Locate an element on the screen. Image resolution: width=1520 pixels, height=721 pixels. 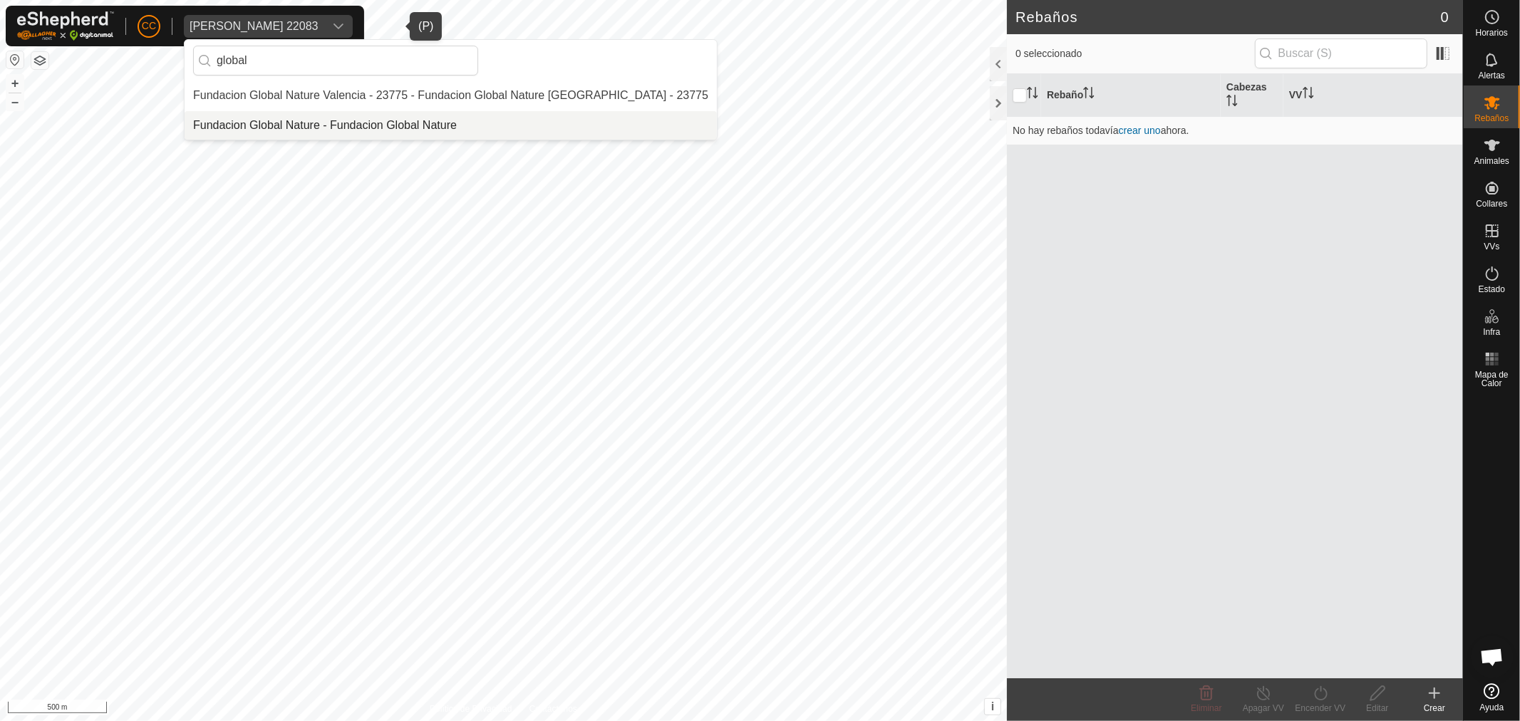
button: Capas del Mapa is located at coordinates (40, 61).